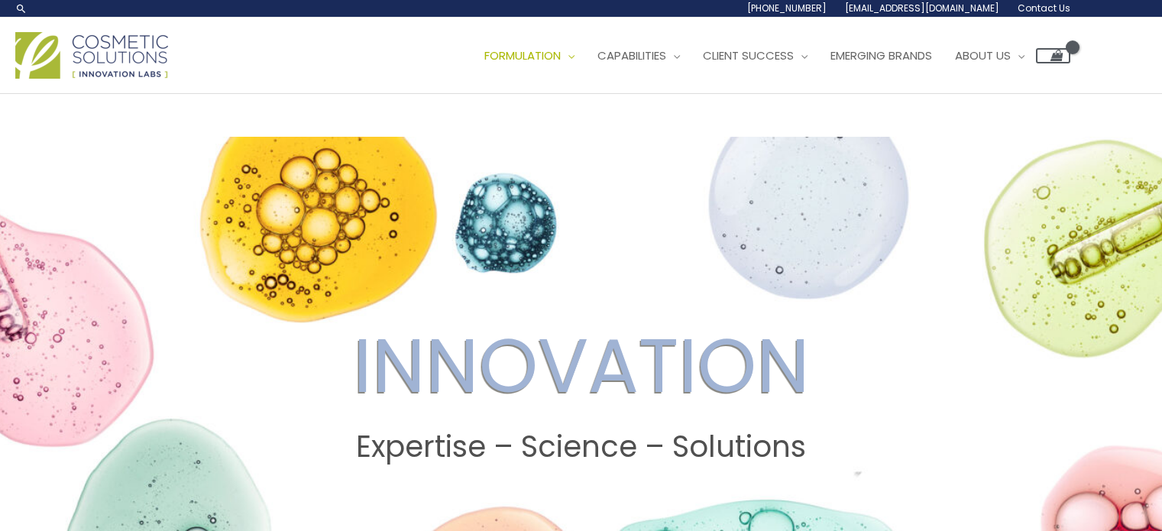  What do you see at coordinates (529, 56) in the screenshot?
I see `a: Formulation` at bounding box center [529, 56].